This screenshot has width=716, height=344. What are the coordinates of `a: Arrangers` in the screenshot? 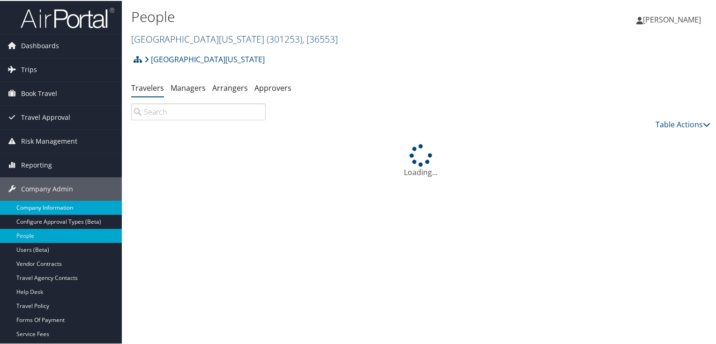 It's located at (230, 87).